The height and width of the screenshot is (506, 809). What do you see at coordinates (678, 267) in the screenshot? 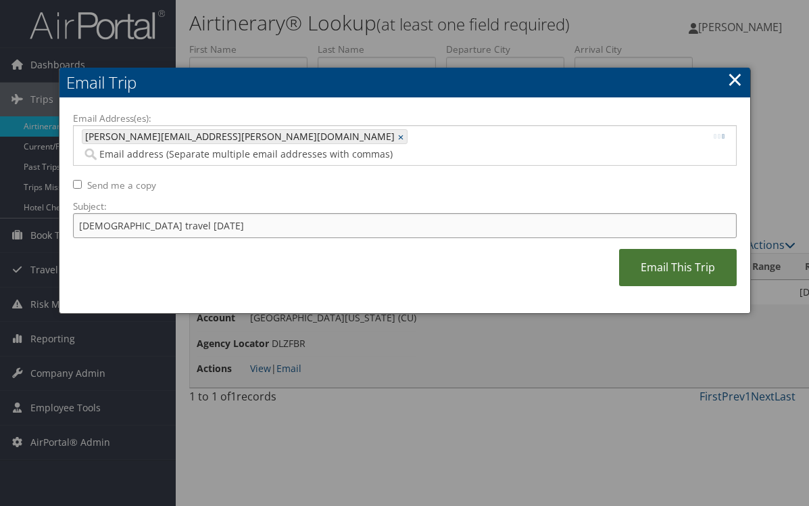
I see `a: Email This Trip` at bounding box center [678, 267].